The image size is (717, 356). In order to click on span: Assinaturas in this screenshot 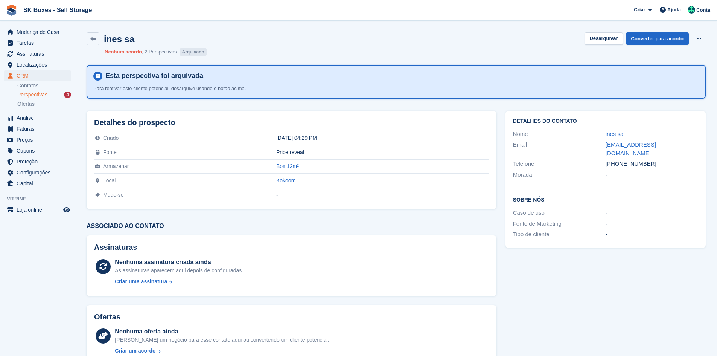, I will do `click(39, 54)`.